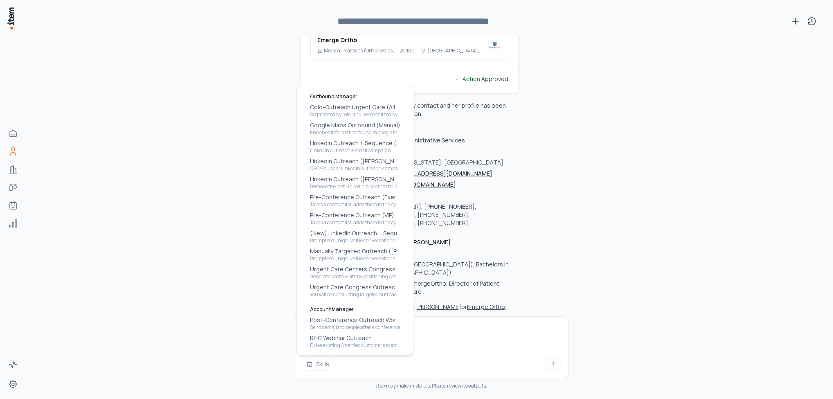 The image size is (833, 399). I want to click on span: Skills, so click(323, 364).